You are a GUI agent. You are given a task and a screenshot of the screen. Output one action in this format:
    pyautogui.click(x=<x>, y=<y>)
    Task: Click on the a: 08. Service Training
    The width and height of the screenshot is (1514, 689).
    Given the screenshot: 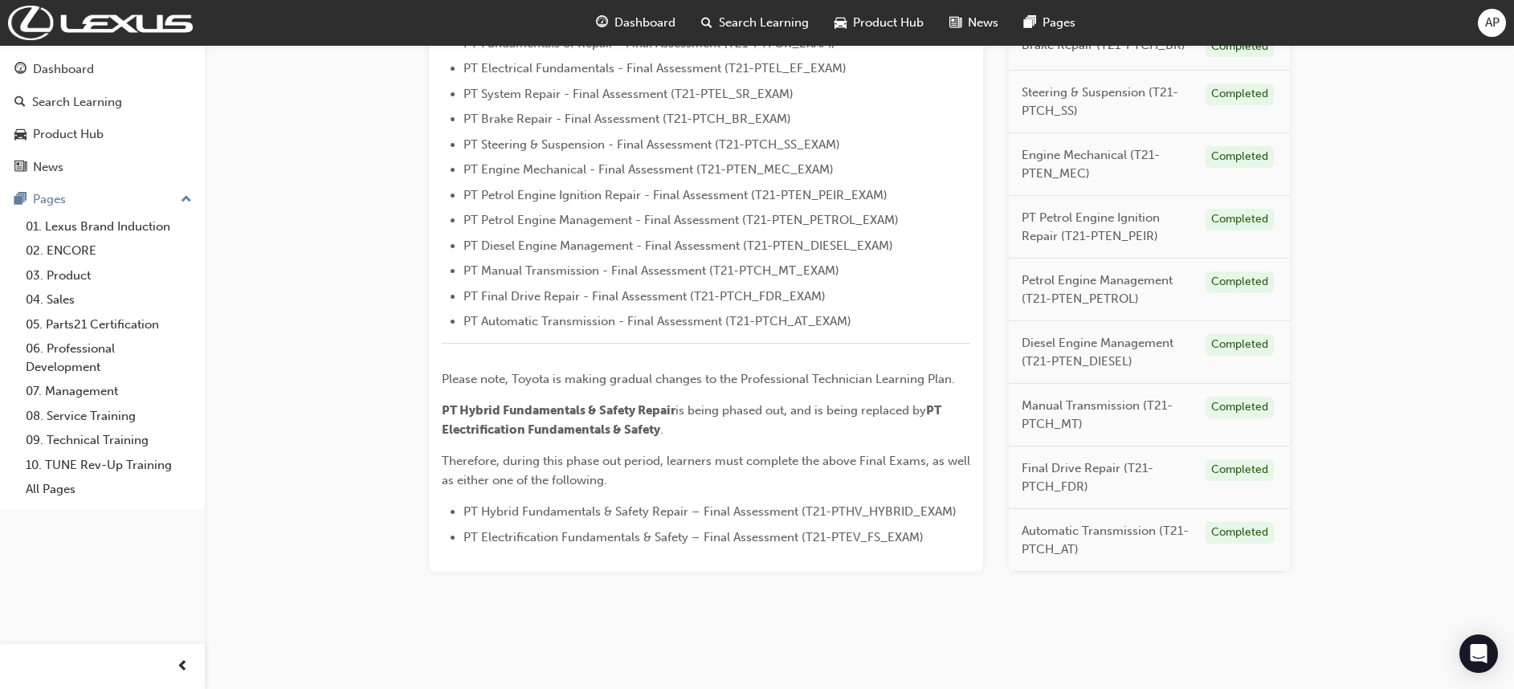 What is the action you would take?
    pyautogui.click(x=108, y=416)
    